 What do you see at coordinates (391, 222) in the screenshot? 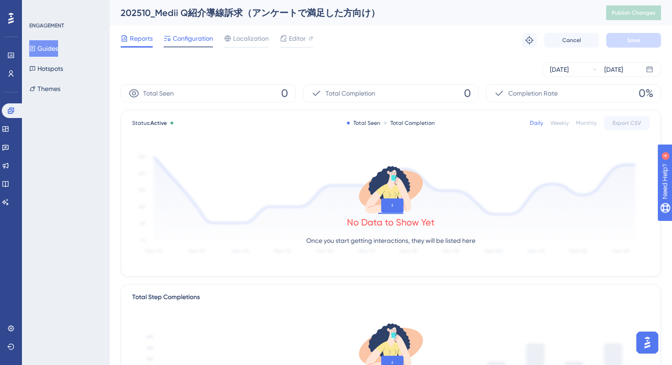
I see `div: No Data to Show Yet` at bounding box center [391, 222].